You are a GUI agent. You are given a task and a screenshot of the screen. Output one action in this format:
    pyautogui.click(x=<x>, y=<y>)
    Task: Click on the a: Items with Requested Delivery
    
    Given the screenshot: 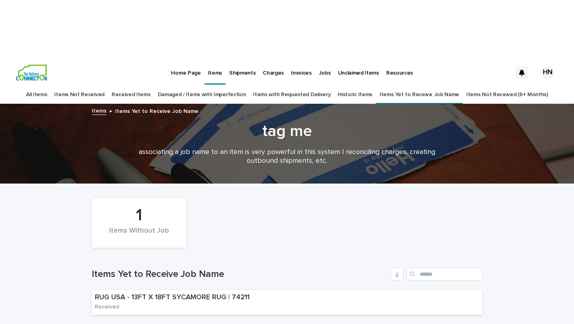 What is the action you would take?
    pyautogui.click(x=292, y=94)
    